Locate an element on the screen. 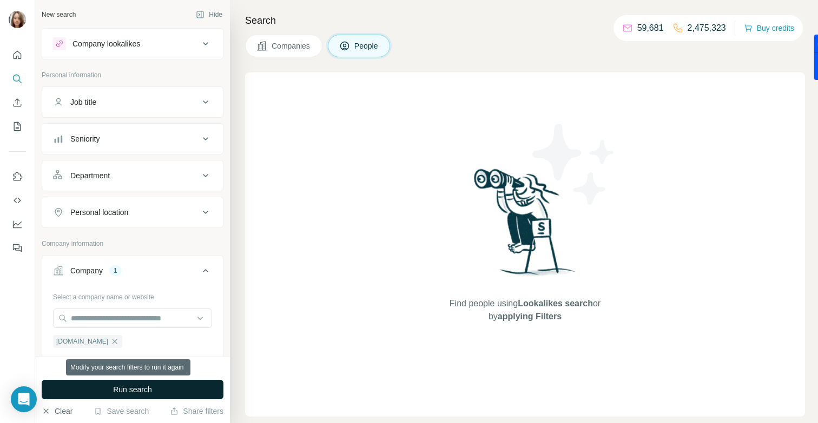  div: Department is located at coordinates (90, 176).